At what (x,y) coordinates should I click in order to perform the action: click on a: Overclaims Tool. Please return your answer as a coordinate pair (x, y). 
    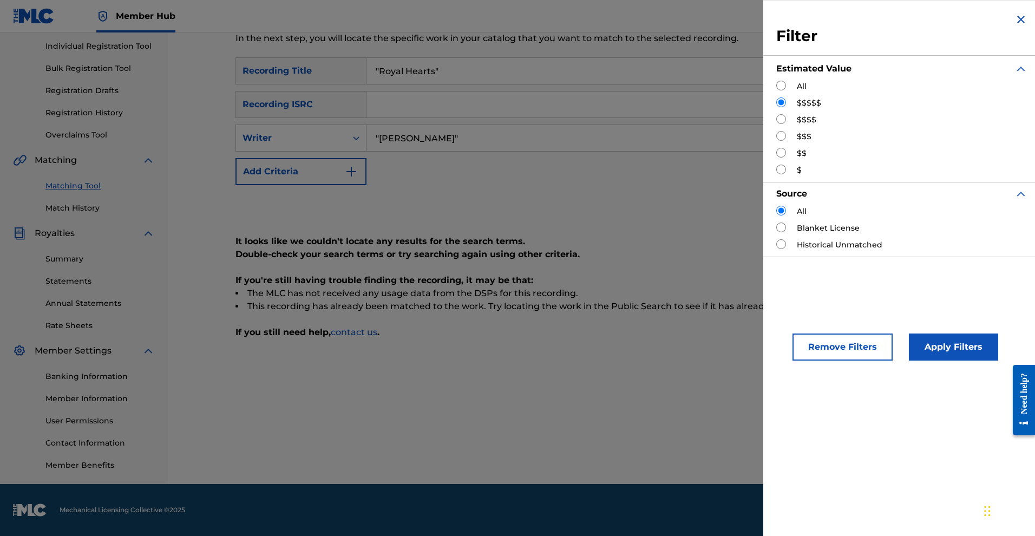
    Looking at the image, I should click on (100, 135).